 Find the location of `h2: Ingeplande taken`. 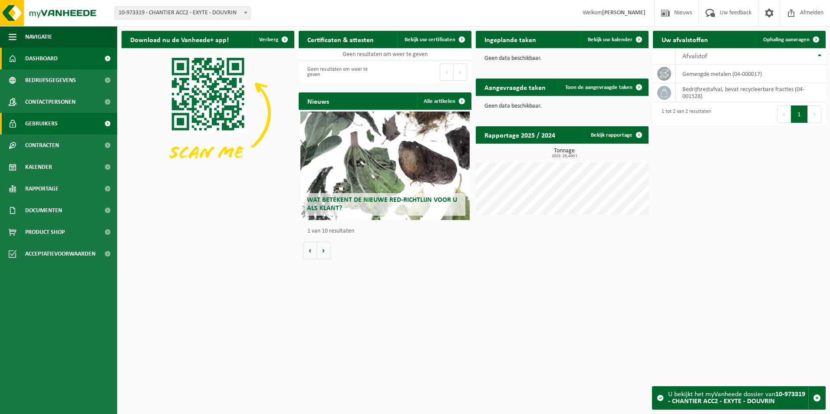

h2: Ingeplande taken is located at coordinates (510, 39).